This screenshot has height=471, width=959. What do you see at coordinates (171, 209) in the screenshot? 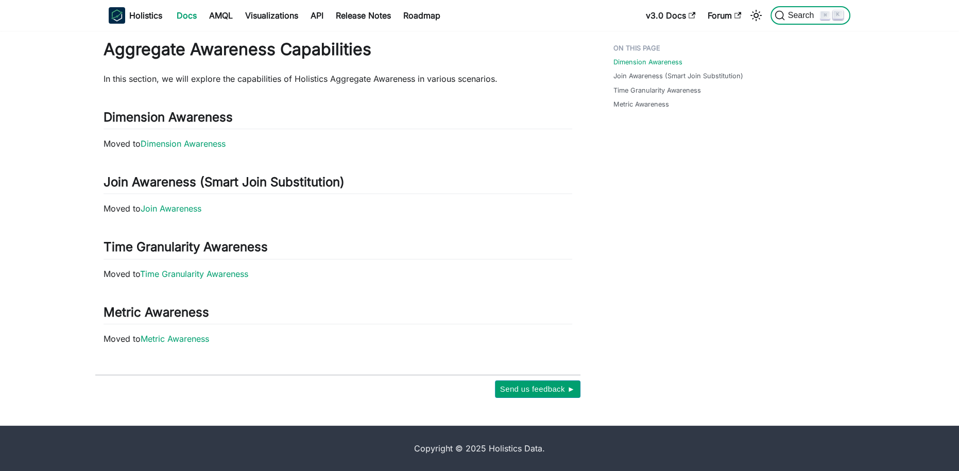
I see `a: Join Awareness` at bounding box center [171, 209].